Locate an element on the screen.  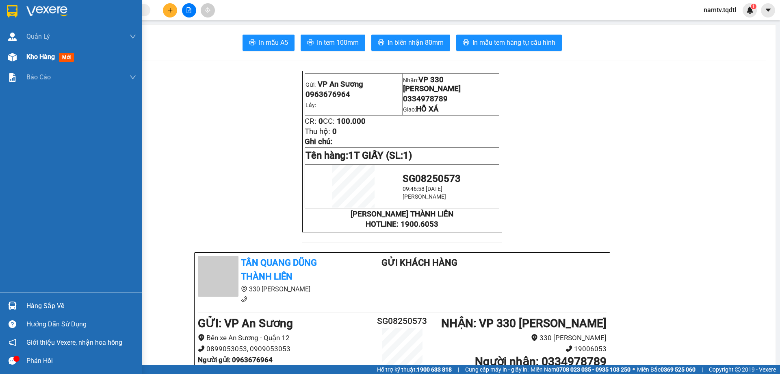
button: printerIn mẫu A5 is located at coordinates (269, 43).